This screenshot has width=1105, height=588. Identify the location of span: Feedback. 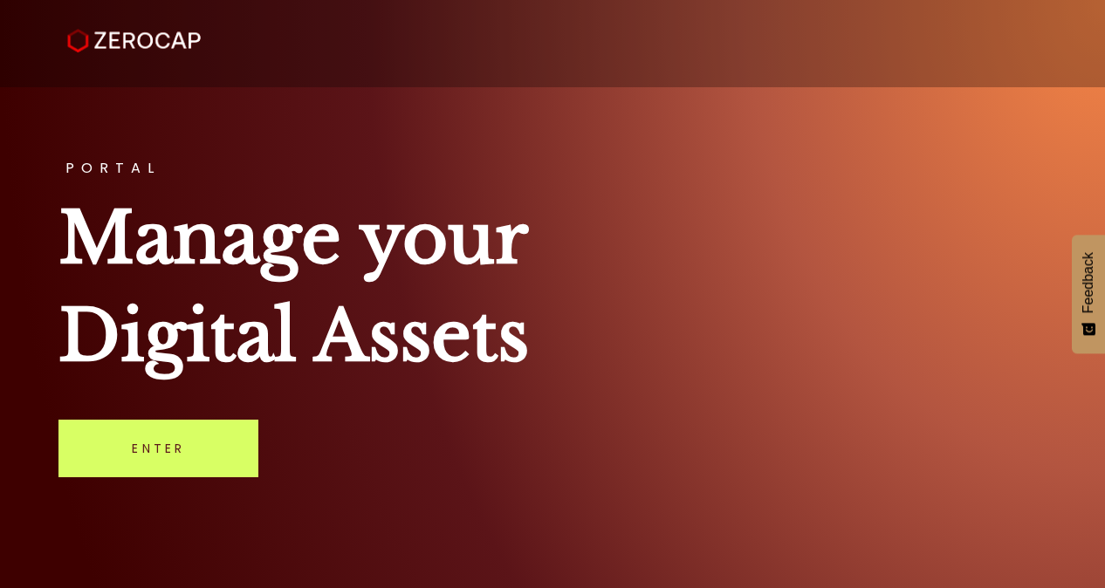
(1088, 283).